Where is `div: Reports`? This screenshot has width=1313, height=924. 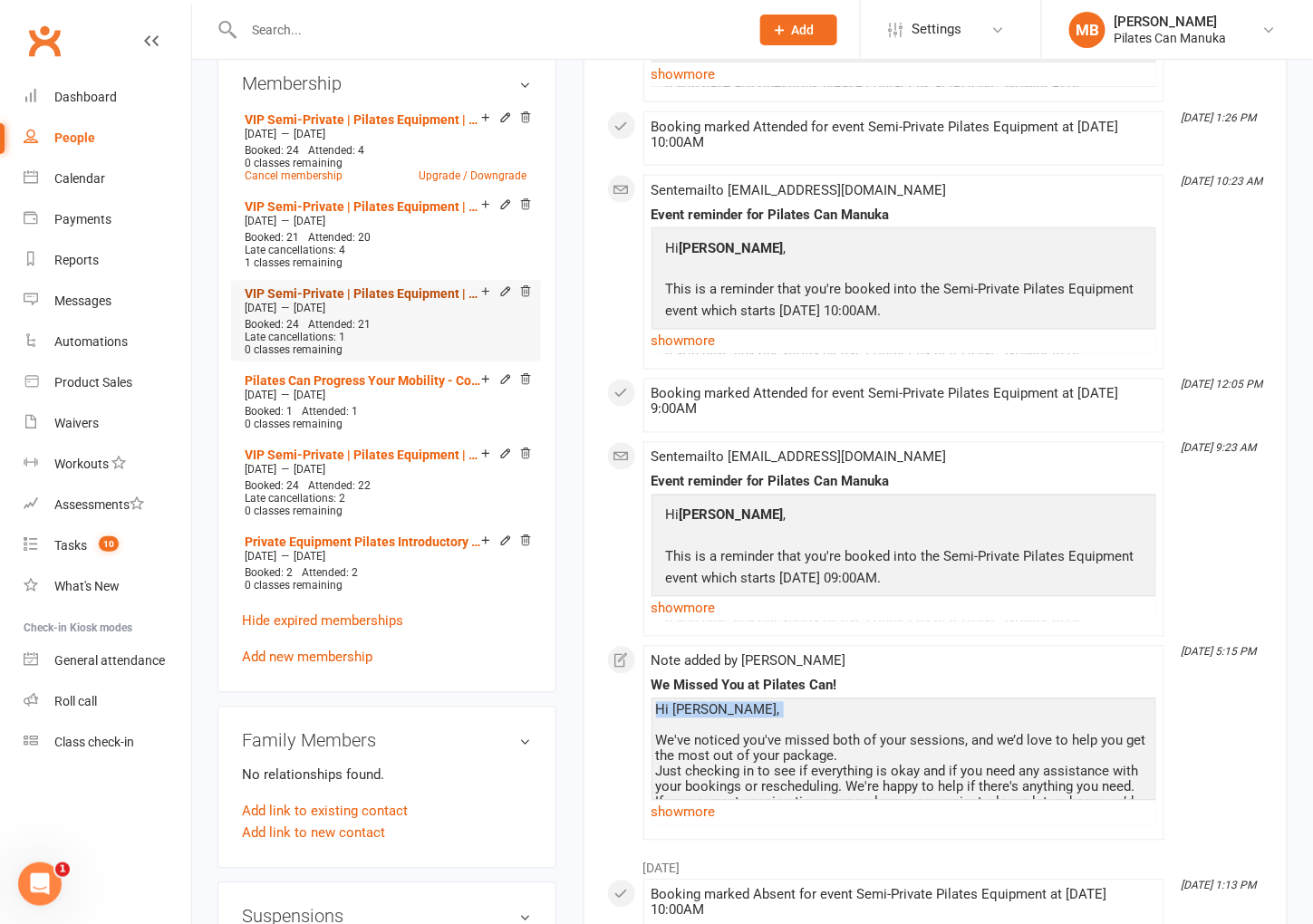
div: Reports is located at coordinates (76, 260).